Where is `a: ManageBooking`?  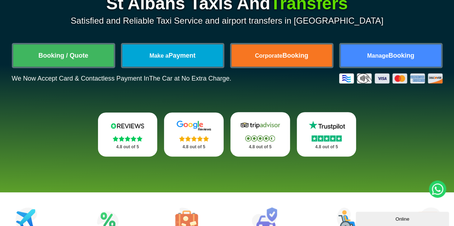 a: ManageBooking is located at coordinates (391, 56).